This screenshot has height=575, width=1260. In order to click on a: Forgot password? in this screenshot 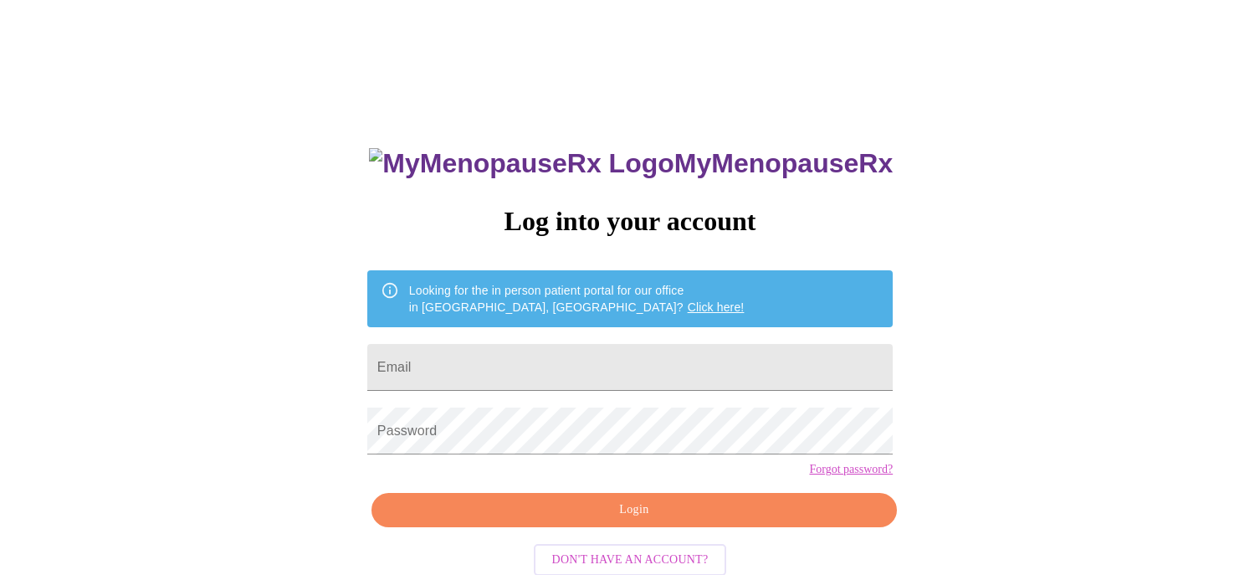, I will do `click(851, 469)`.